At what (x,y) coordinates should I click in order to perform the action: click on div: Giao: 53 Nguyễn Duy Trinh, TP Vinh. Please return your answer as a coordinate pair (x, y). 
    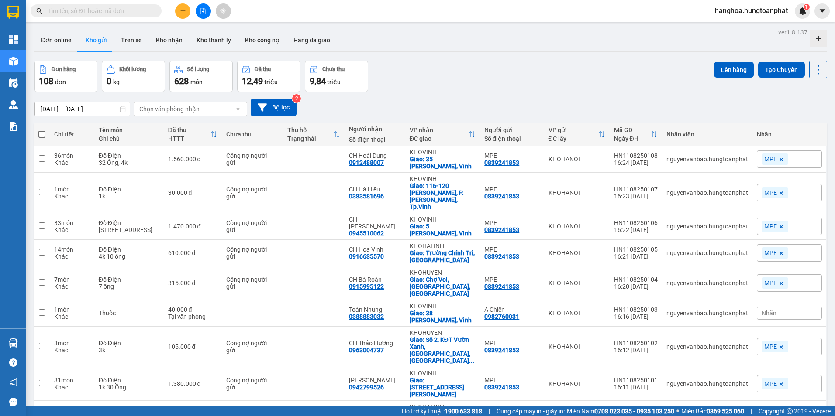
    Looking at the image, I should click on (443, 388).